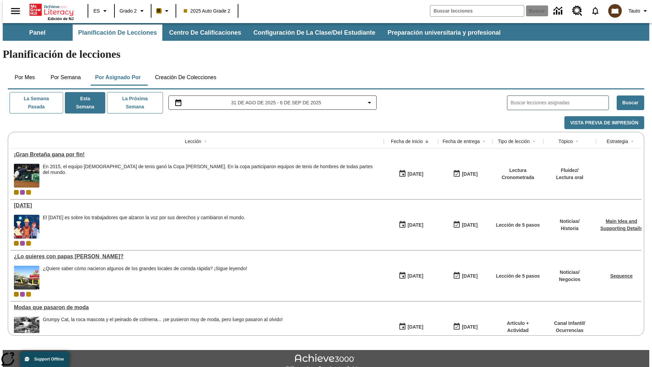 The image size is (652, 367). What do you see at coordinates (518, 174) in the screenshot?
I see `p: Lectura Cronometrada` at bounding box center [518, 174].